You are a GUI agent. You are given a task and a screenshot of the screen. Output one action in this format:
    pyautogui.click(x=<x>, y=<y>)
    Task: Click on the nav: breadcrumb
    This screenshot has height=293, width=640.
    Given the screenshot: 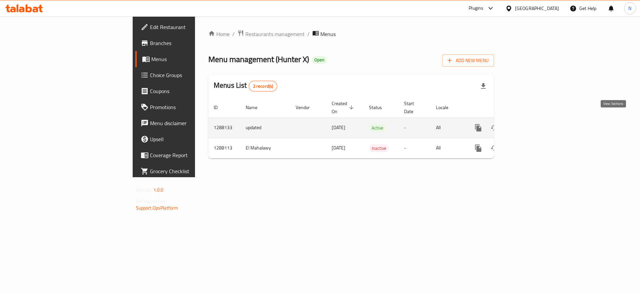 What is the action you would take?
    pyautogui.click(x=351, y=34)
    